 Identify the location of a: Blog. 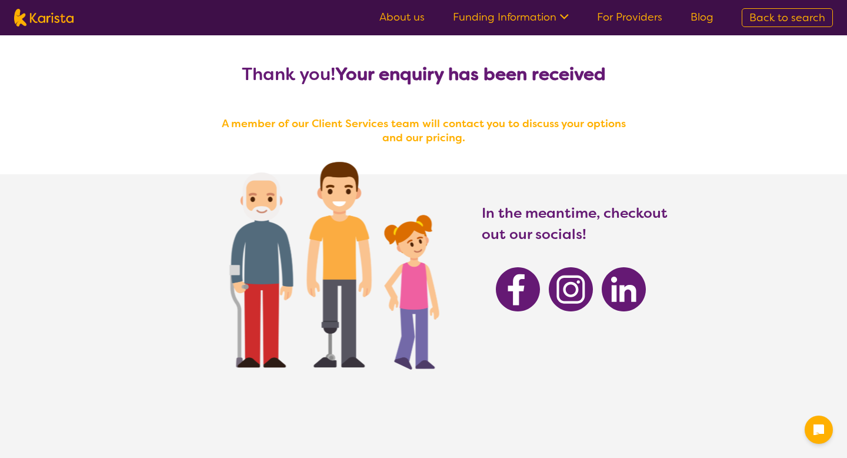
(702, 17).